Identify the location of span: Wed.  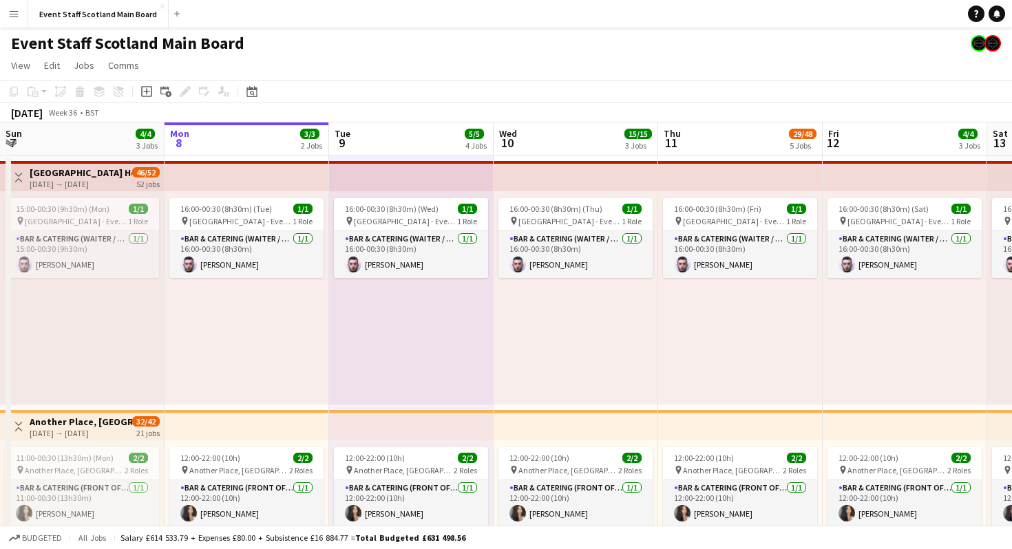
(508, 134).